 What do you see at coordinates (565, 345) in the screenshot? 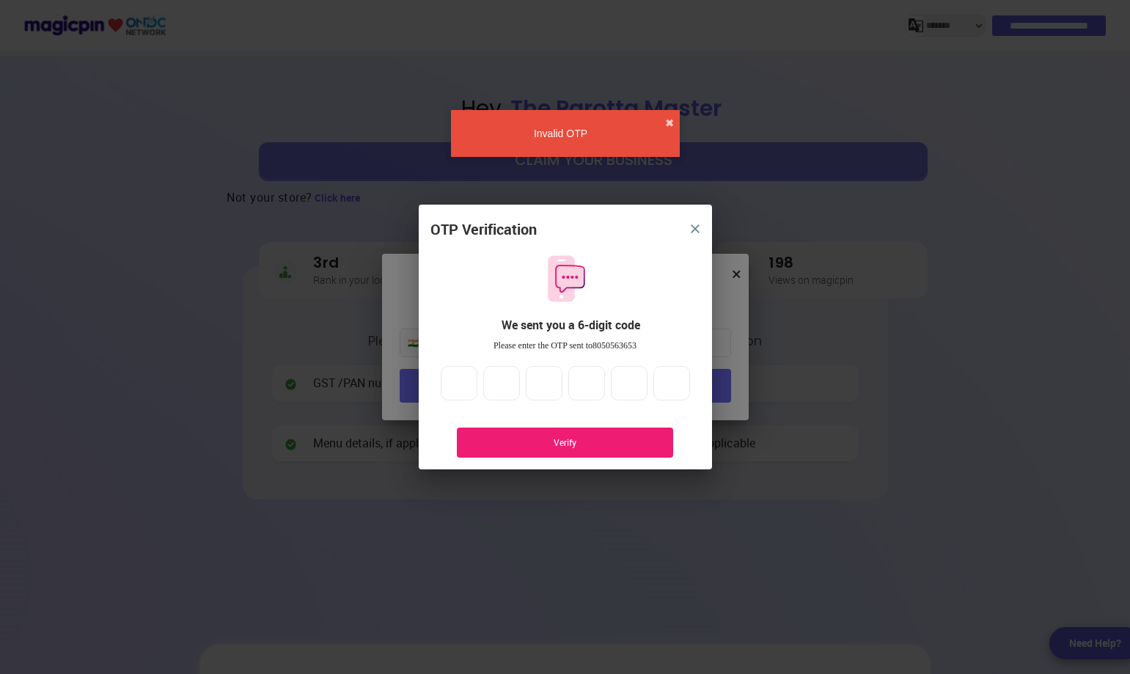
I see `div: Please enter the OTP sent to 8050563653` at bounding box center [565, 345].